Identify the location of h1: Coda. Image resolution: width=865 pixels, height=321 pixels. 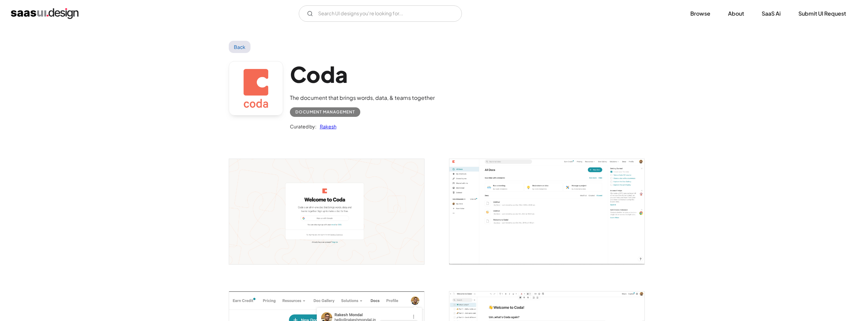
(362, 74).